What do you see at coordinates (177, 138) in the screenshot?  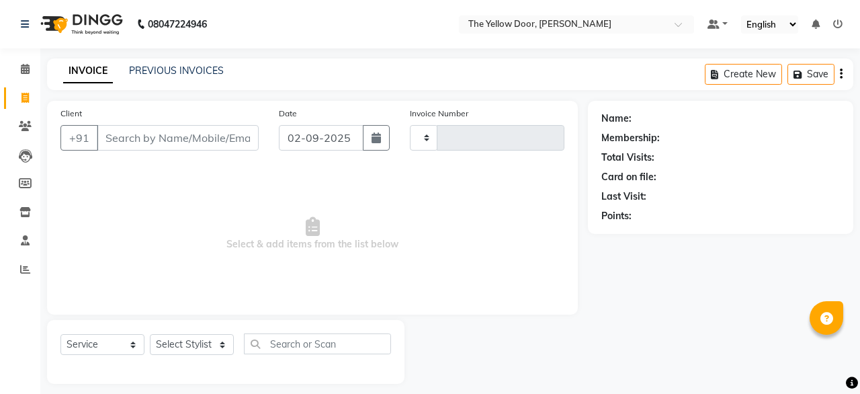 I see `input: Search by Name/Mobile/Email/Code` at bounding box center [177, 138].